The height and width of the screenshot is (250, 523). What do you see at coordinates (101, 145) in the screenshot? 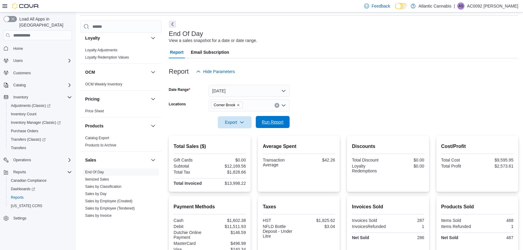
I see `a: Products to Archive` at bounding box center [101, 145].